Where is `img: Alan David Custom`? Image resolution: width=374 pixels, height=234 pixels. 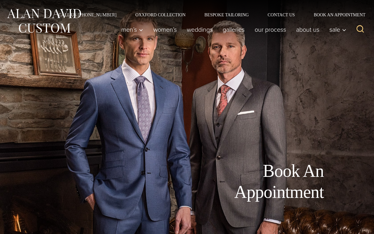 img: Alan David Custom is located at coordinates (44, 21).